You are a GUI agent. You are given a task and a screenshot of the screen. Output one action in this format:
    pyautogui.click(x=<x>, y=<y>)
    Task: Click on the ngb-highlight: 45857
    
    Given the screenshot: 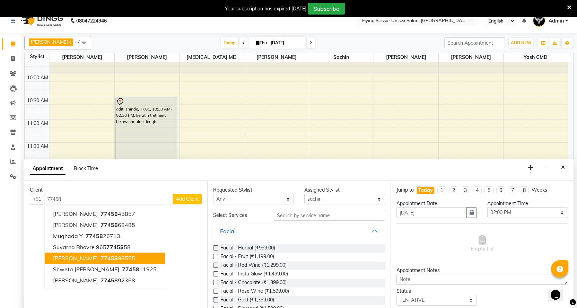 What is the action you would take?
    pyautogui.click(x=117, y=214)
    